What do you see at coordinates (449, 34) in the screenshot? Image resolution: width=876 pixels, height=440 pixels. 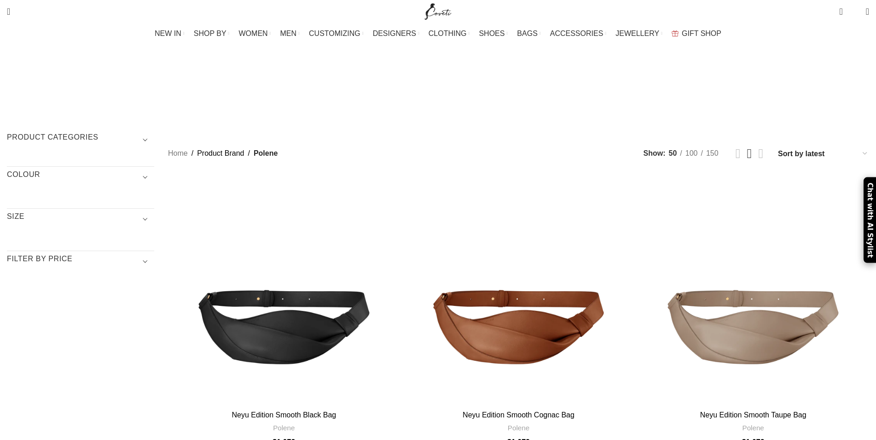 I see `a: CLOTHING` at bounding box center [449, 34].